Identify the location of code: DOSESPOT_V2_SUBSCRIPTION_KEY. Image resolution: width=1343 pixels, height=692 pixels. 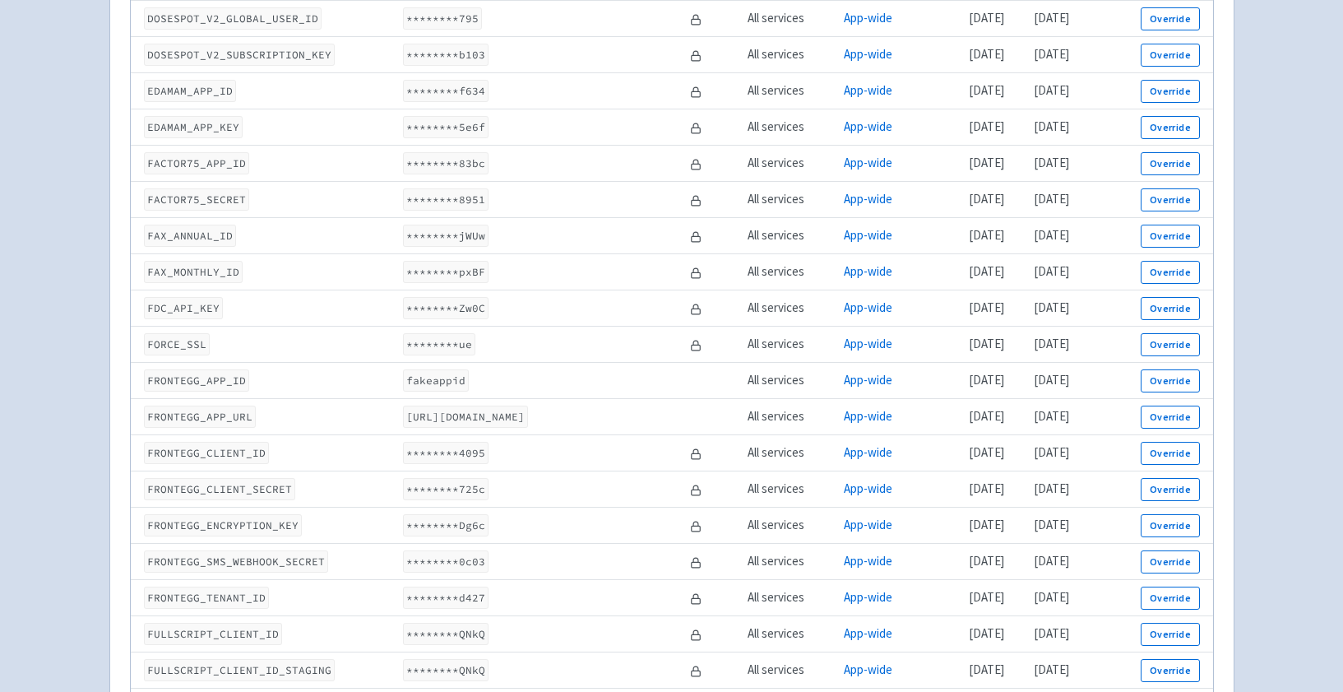
(239, 54).